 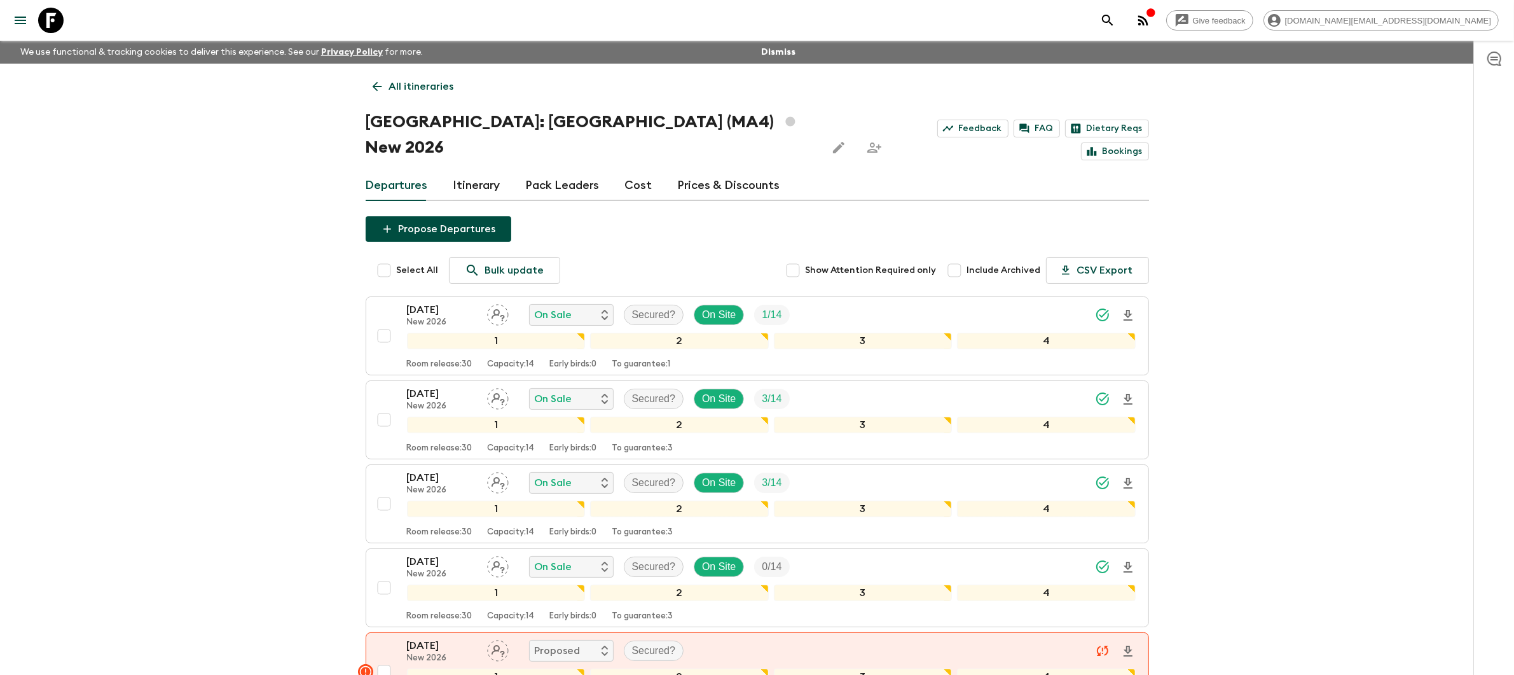 I want to click on button: Edit this itinerary, so click(x=839, y=148).